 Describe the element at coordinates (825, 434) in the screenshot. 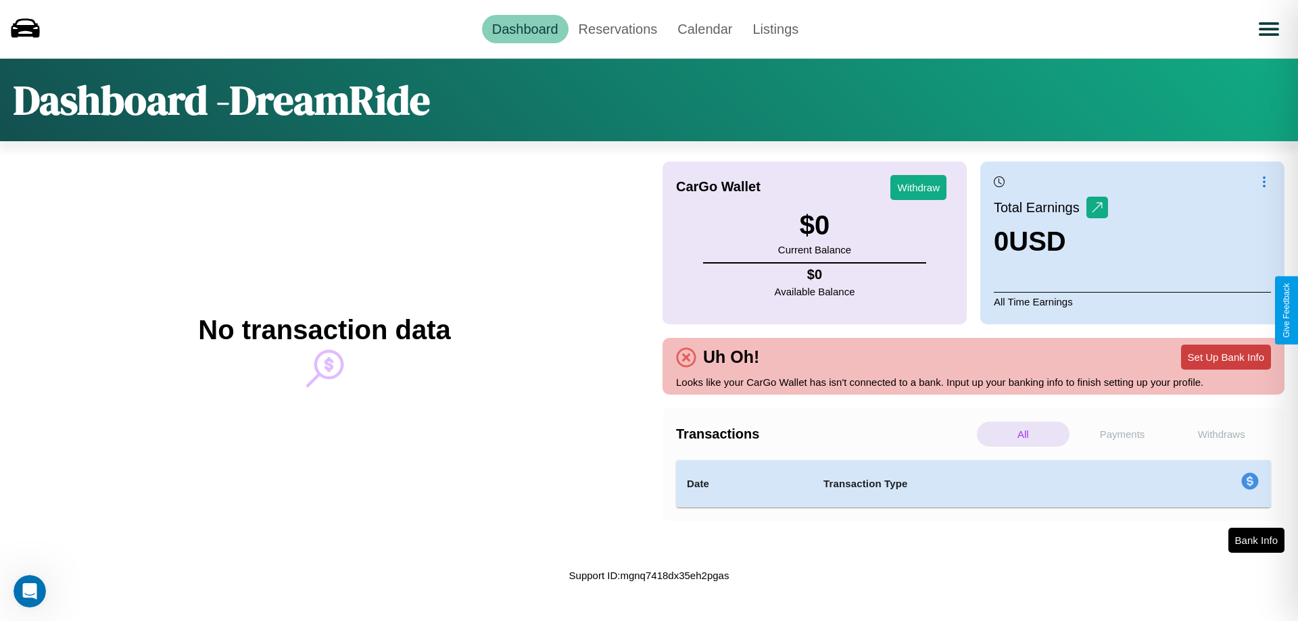

I see `h4: Transactions` at that location.